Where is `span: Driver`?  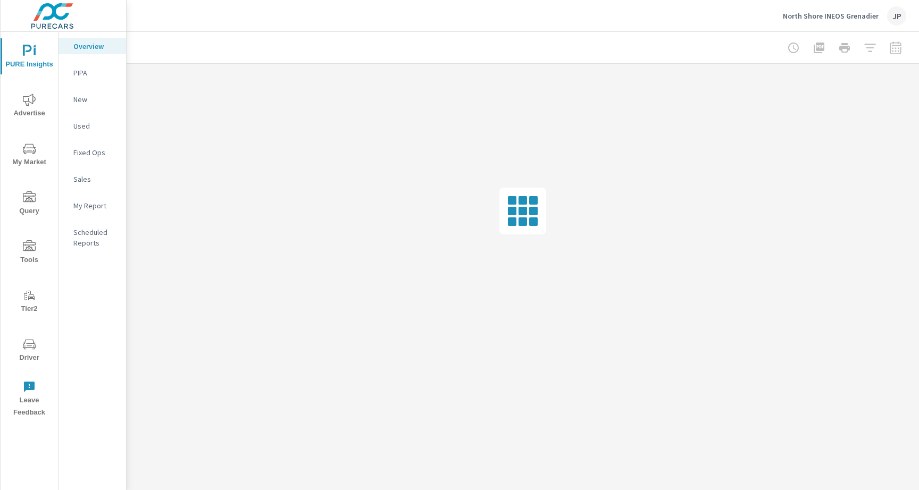
span: Driver is located at coordinates (29, 351).